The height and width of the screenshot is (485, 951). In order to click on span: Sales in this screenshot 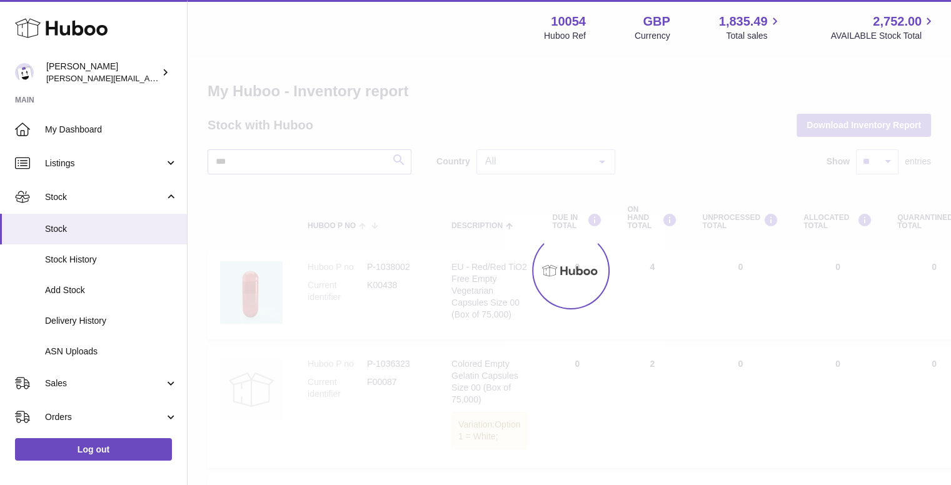, I will do `click(104, 383)`.